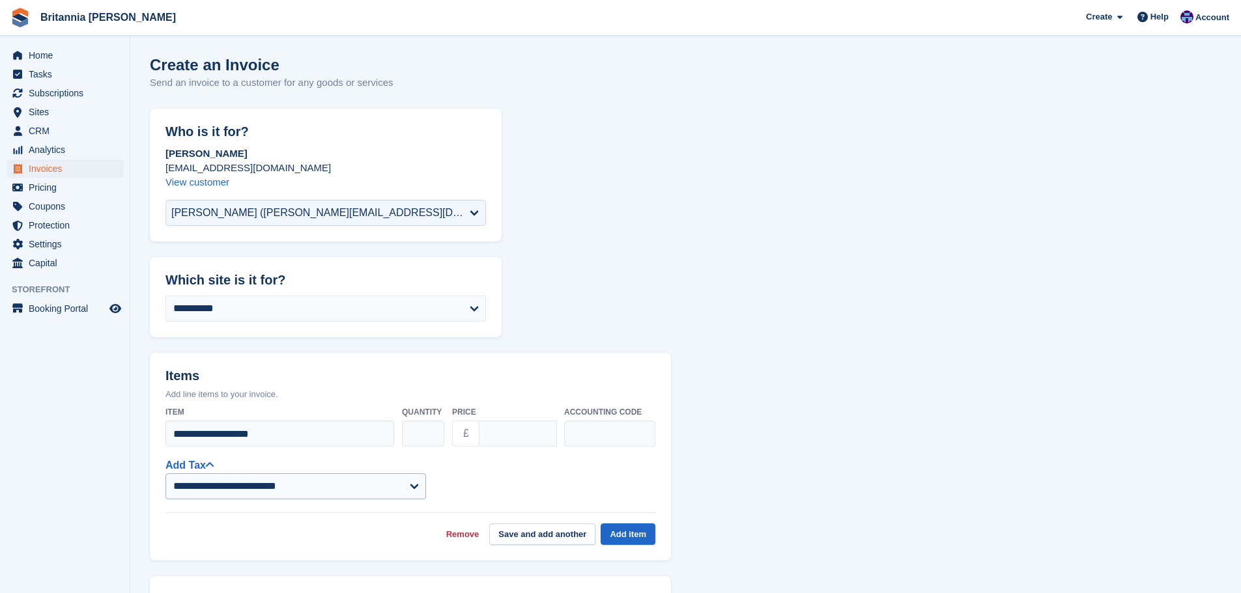 The image size is (1241, 593). What do you see at coordinates (279, 412) in the screenshot?
I see `label: Item` at bounding box center [279, 412].